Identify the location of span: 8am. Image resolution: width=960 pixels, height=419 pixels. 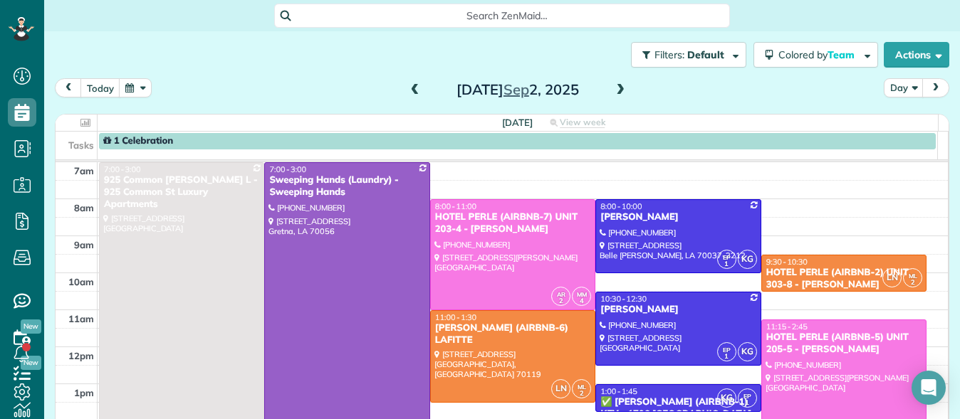
(84, 208).